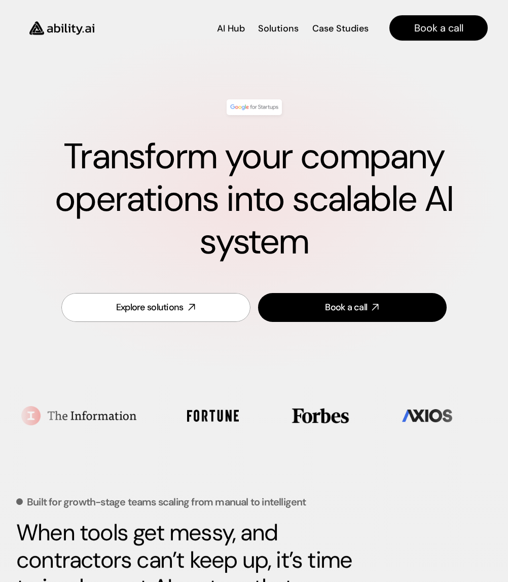 The width and height of the screenshot is (508, 582). What do you see at coordinates (254, 199) in the screenshot?
I see `h1: Transform your company operations into scalable AI system` at bounding box center [254, 199].